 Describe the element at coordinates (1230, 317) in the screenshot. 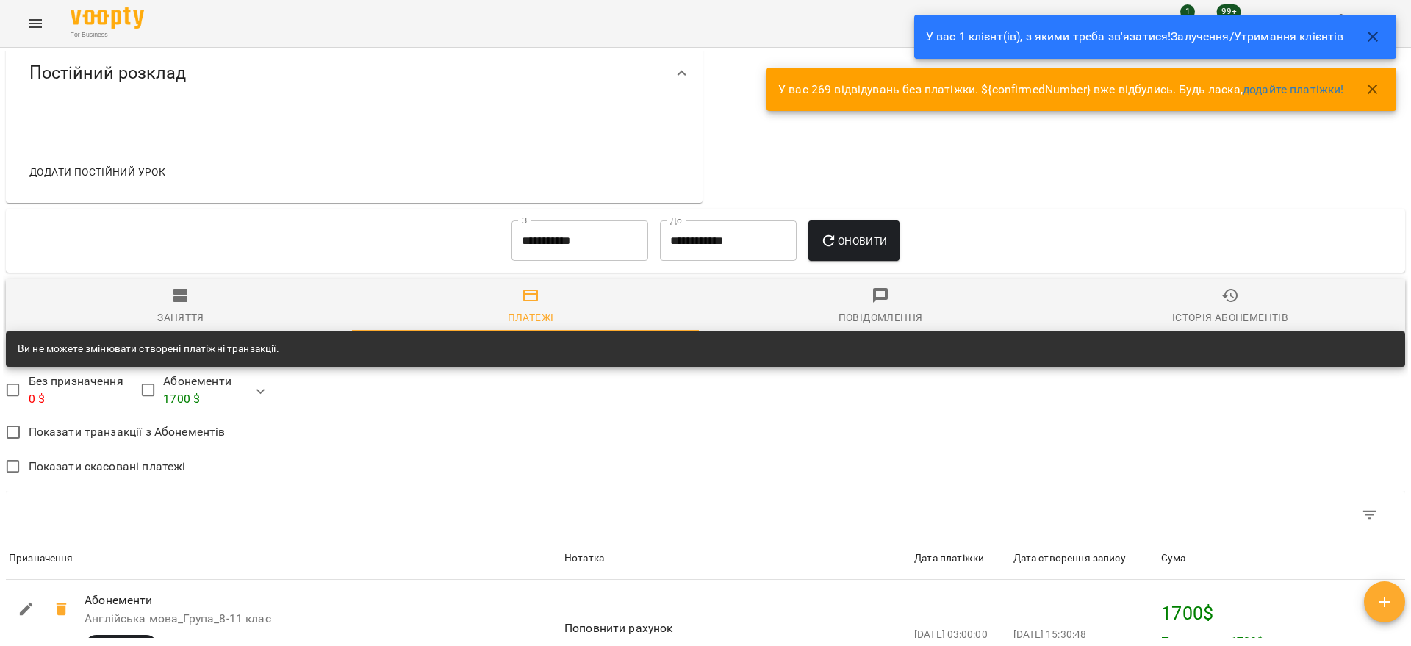

I see `div: Історія абонементів` at that location.